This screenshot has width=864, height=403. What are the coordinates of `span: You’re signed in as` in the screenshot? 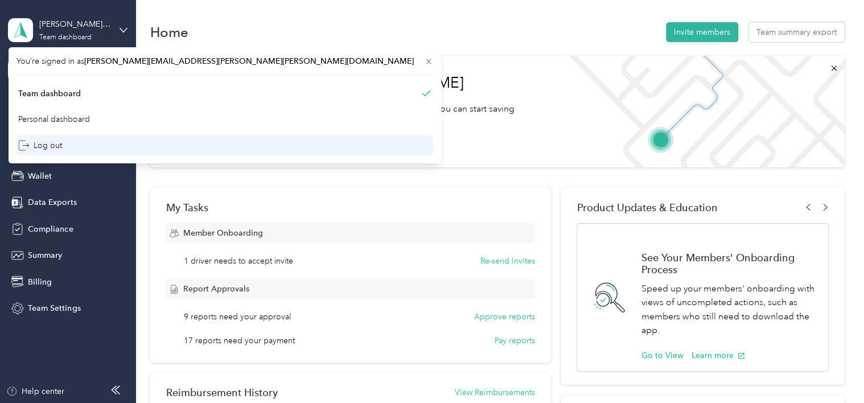 It's located at (225, 61).